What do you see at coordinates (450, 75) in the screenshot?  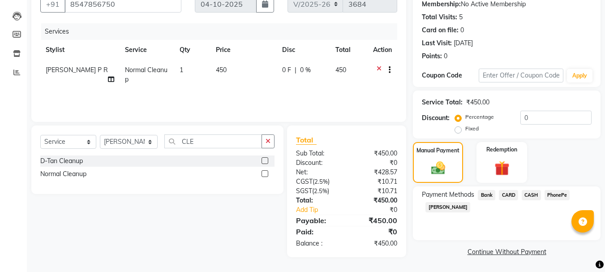 I see `div: Coupon Code` at bounding box center [450, 75].